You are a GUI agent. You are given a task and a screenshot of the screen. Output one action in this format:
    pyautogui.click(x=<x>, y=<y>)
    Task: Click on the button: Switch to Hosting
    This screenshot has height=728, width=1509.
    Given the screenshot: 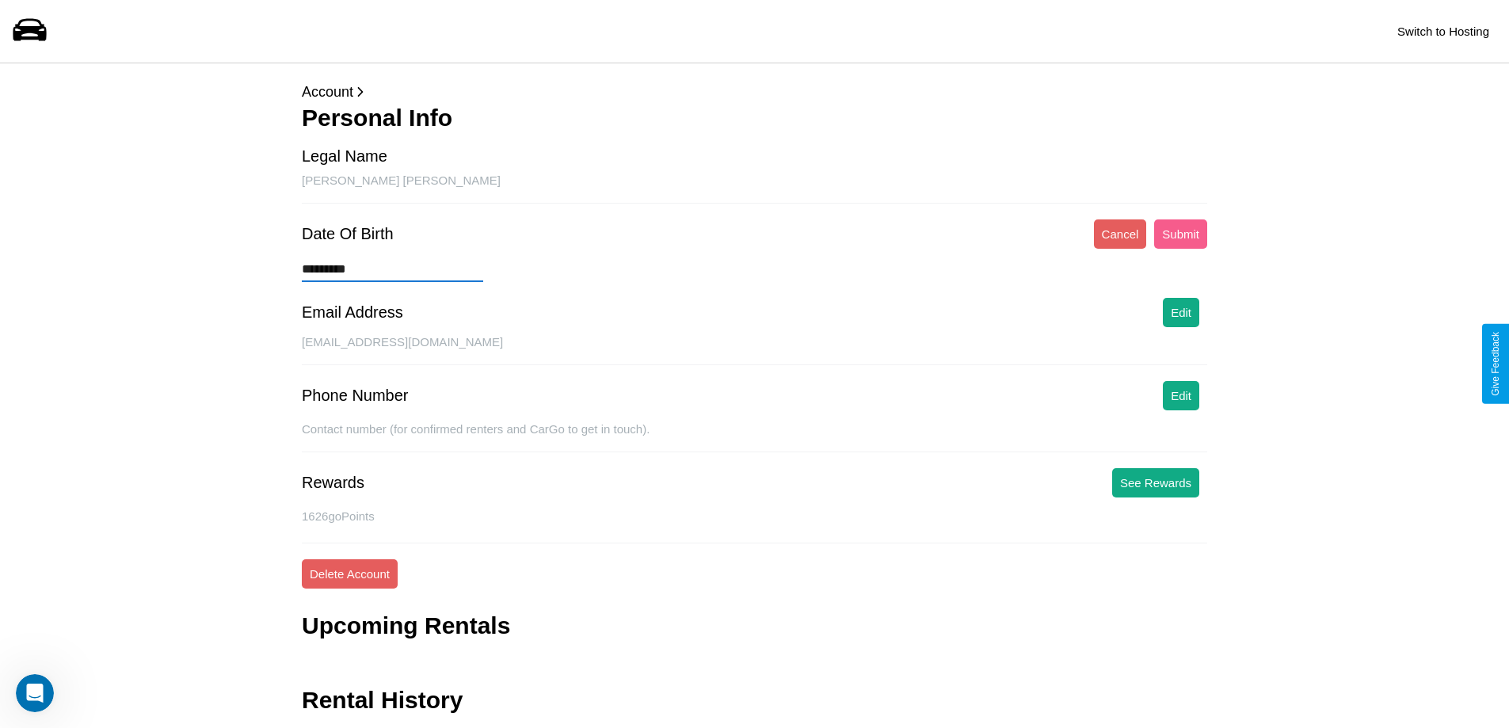 What is the action you would take?
    pyautogui.click(x=1443, y=31)
    